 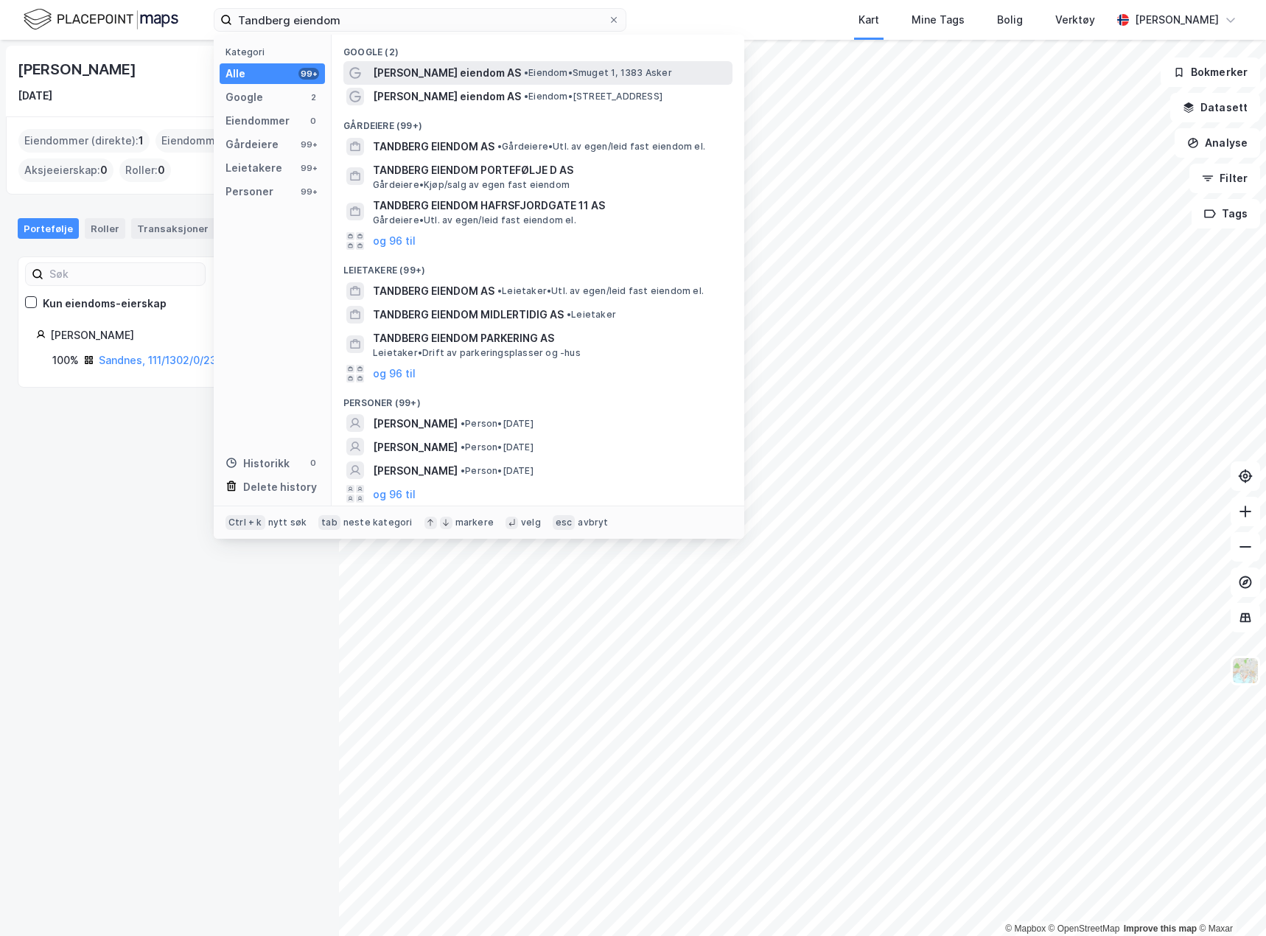 What do you see at coordinates (475, 523) in the screenshot?
I see `div: markere` at bounding box center [475, 523].